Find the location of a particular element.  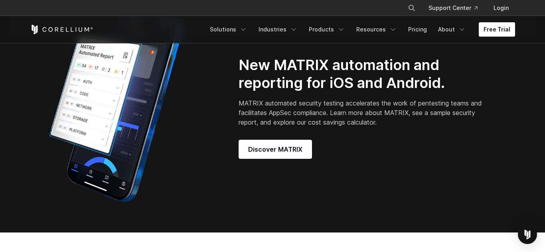

p: MATRIX automated security testing accelerates the work of pentesting teams and facilitates AppSec... is located at coordinates (361, 113).